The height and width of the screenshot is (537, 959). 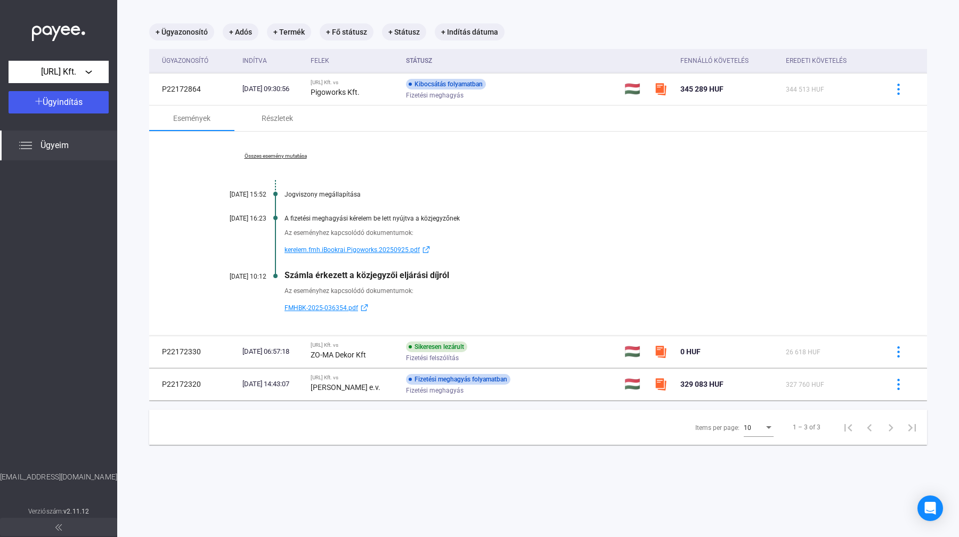 I want to click on div: Items per page:, so click(x=717, y=428).